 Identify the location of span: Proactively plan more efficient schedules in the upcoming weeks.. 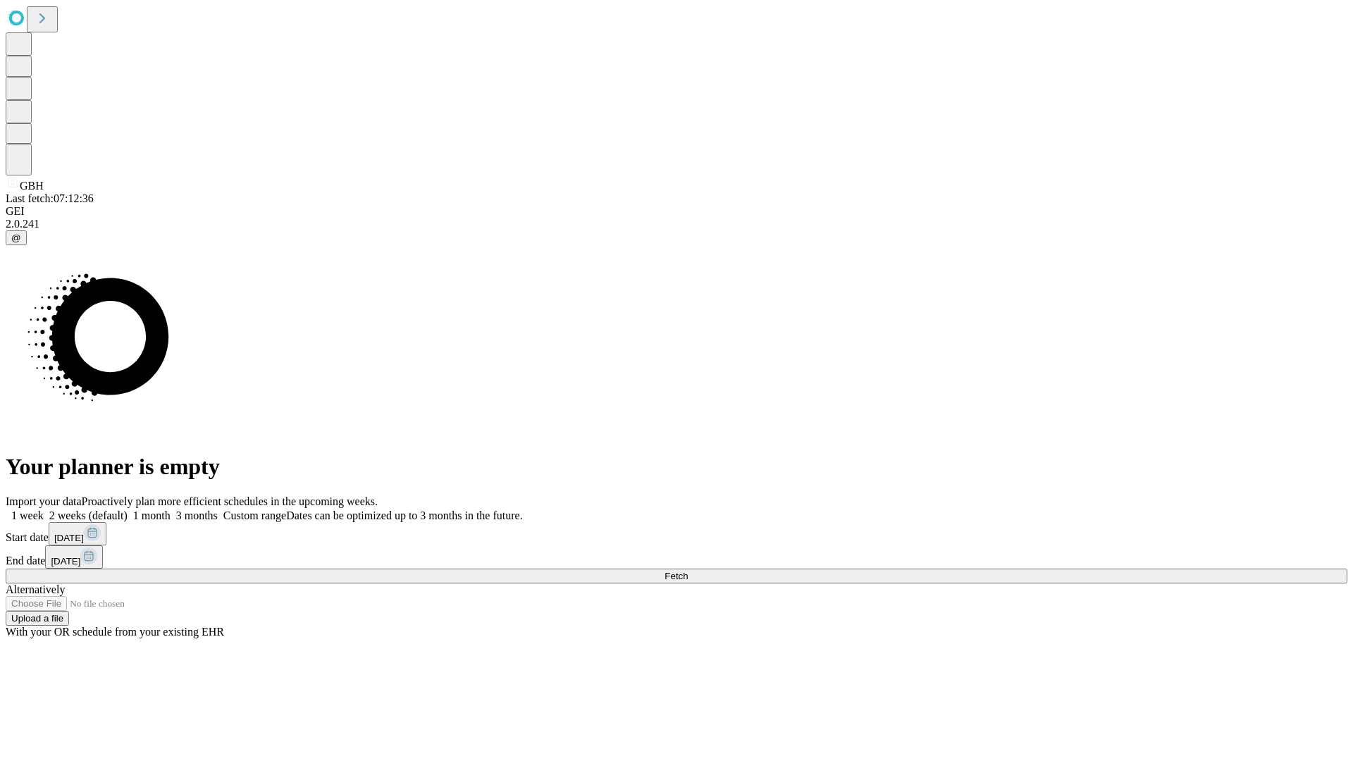
(230, 501).